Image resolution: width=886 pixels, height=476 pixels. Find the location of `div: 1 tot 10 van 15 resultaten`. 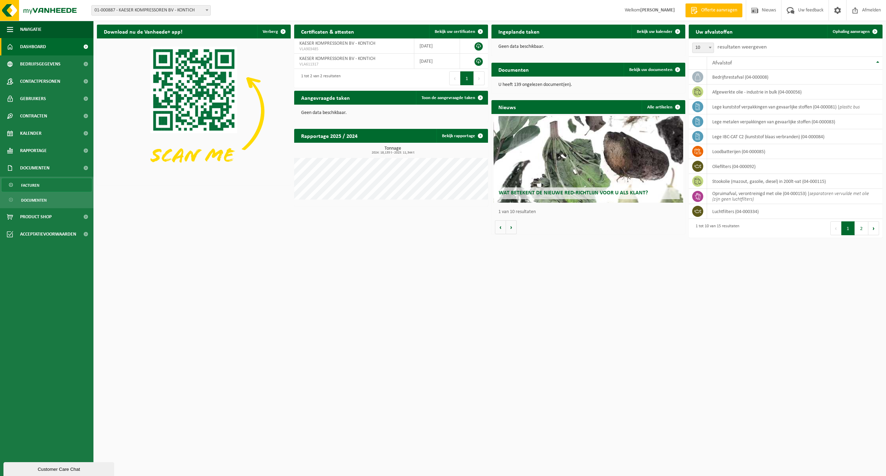

div: 1 tot 10 van 15 resultaten is located at coordinates (716, 228).